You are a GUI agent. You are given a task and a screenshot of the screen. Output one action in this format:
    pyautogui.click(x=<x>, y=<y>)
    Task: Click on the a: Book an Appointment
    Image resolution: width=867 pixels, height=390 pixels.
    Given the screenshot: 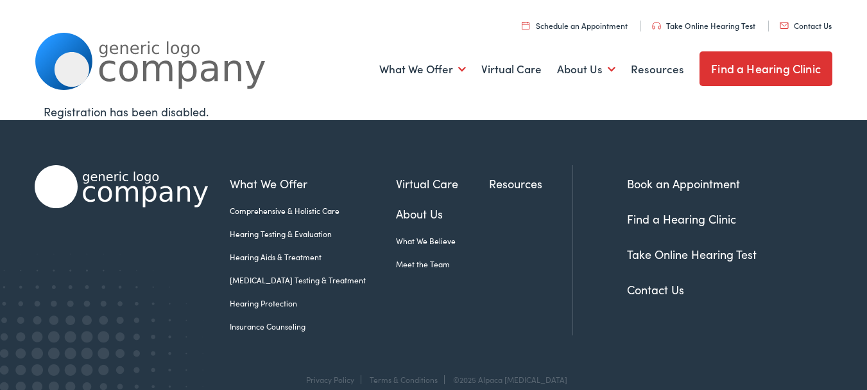 What is the action you would take?
    pyautogui.click(x=684, y=183)
    